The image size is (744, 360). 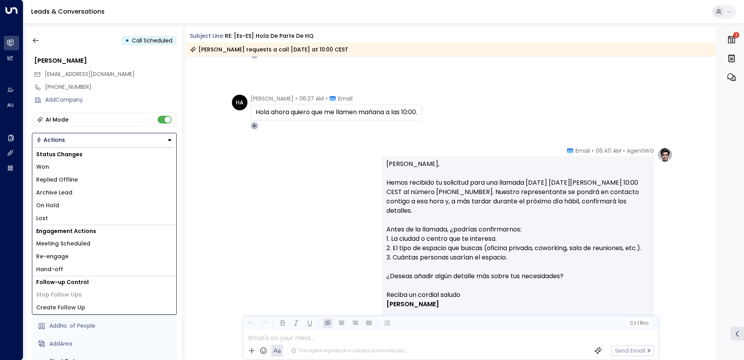 I want to click on span: 06:40 AM, so click(x=608, y=151).